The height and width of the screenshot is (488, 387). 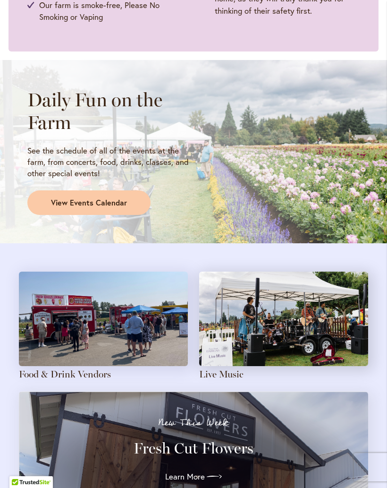 I want to click on h2: Daily Fun on the Farm, so click(x=111, y=111).